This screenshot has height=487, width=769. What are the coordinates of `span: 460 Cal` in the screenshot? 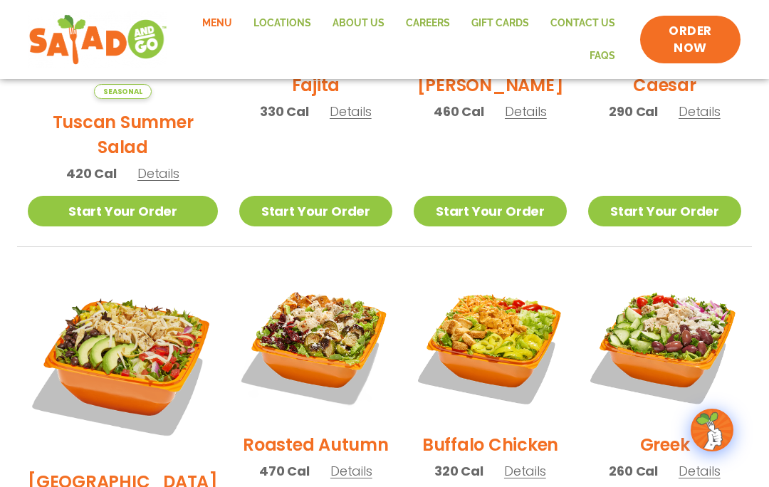 It's located at (458, 111).